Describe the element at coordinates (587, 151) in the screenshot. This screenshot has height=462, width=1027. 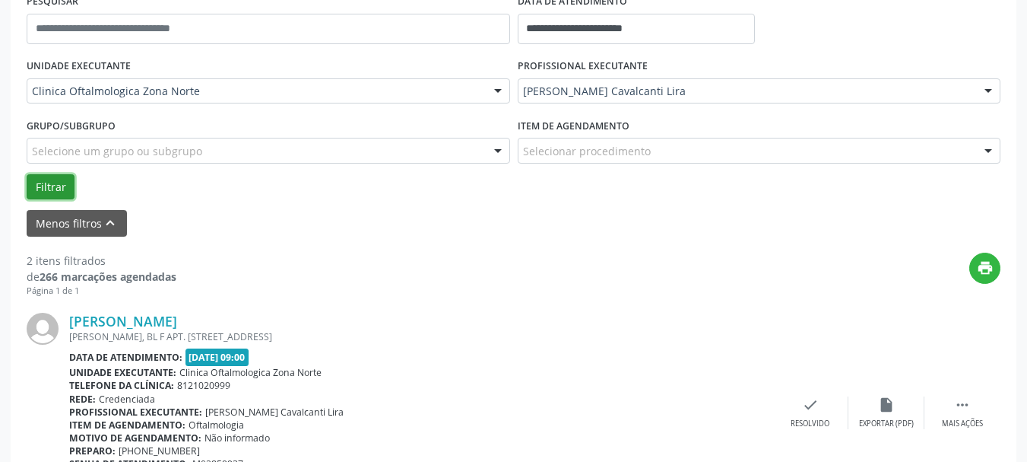
I see `span: Selecionar procedimento` at that location.